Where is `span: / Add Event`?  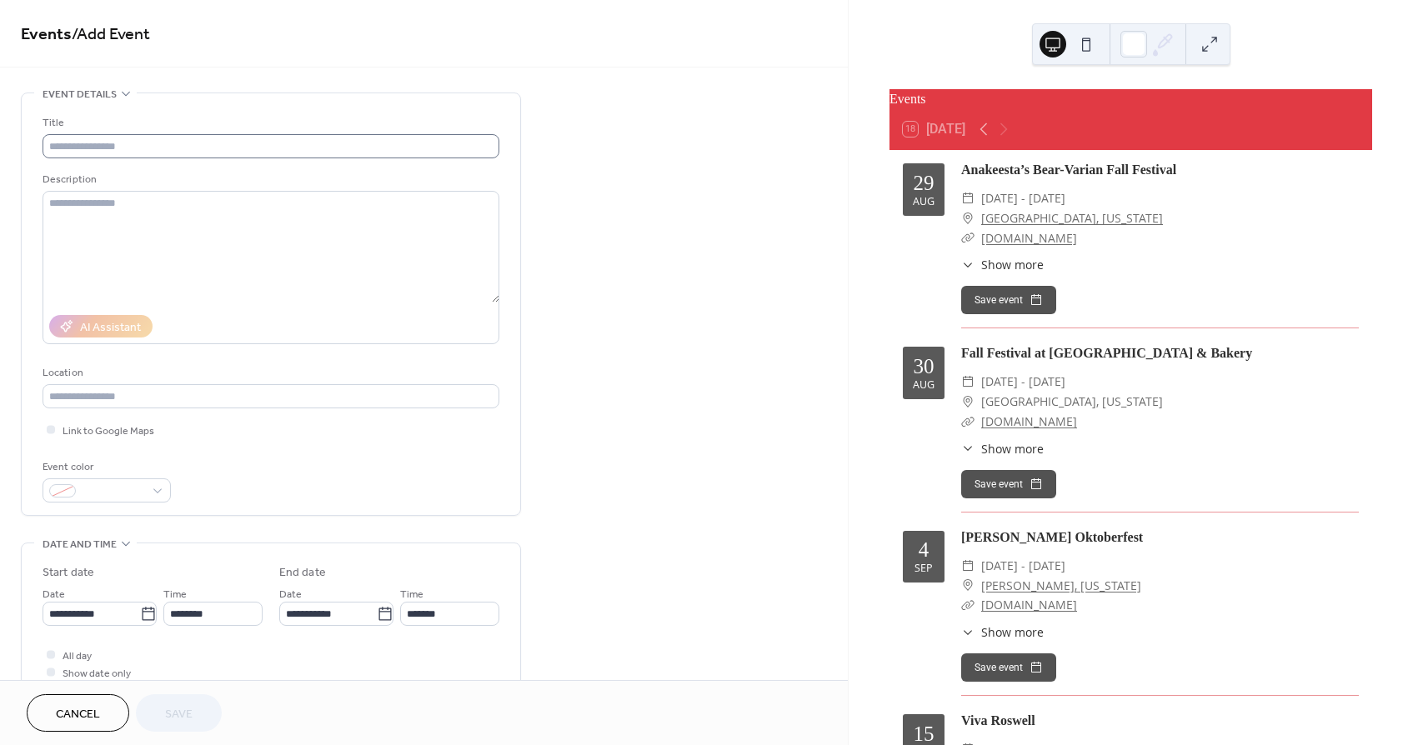
span: / Add Event is located at coordinates (111, 34).